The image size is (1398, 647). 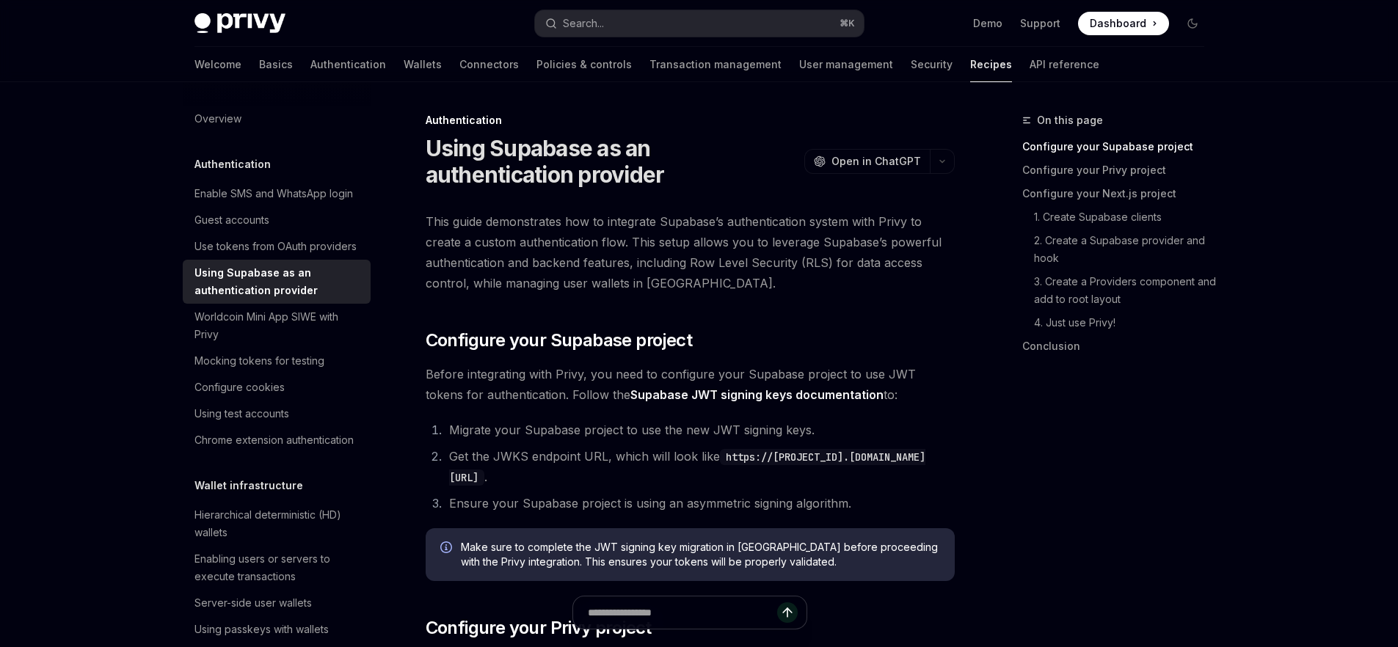 What do you see at coordinates (1064, 65) in the screenshot?
I see `a: API reference` at bounding box center [1064, 65].